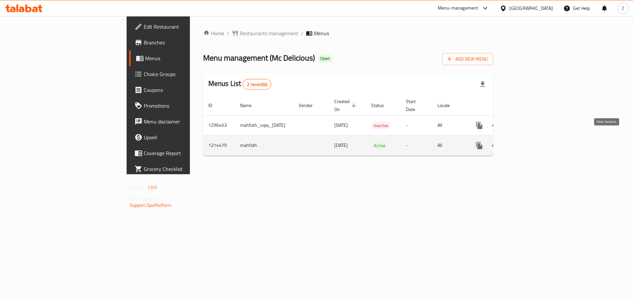 Image resolution: width=633 pixels, height=300 pixels. Describe the element at coordinates (185, 90) in the screenshot. I see `span: Coupons` at that location.